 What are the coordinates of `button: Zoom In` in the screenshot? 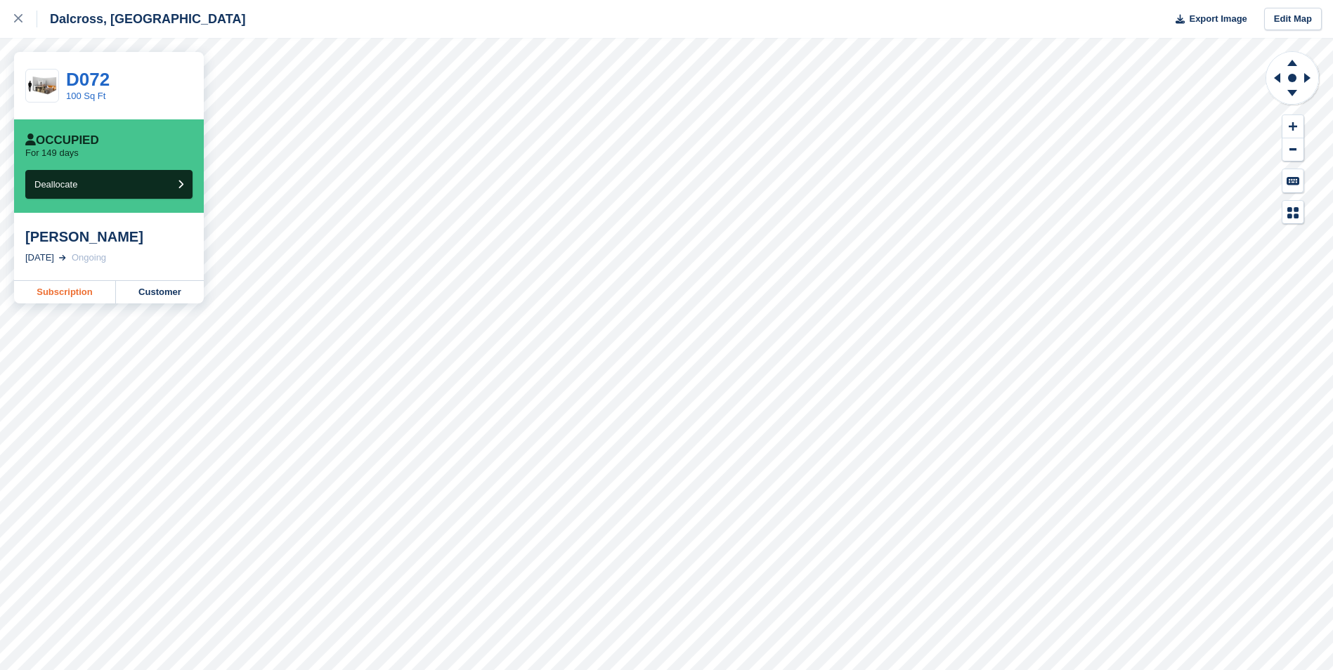 It's located at (1293, 126).